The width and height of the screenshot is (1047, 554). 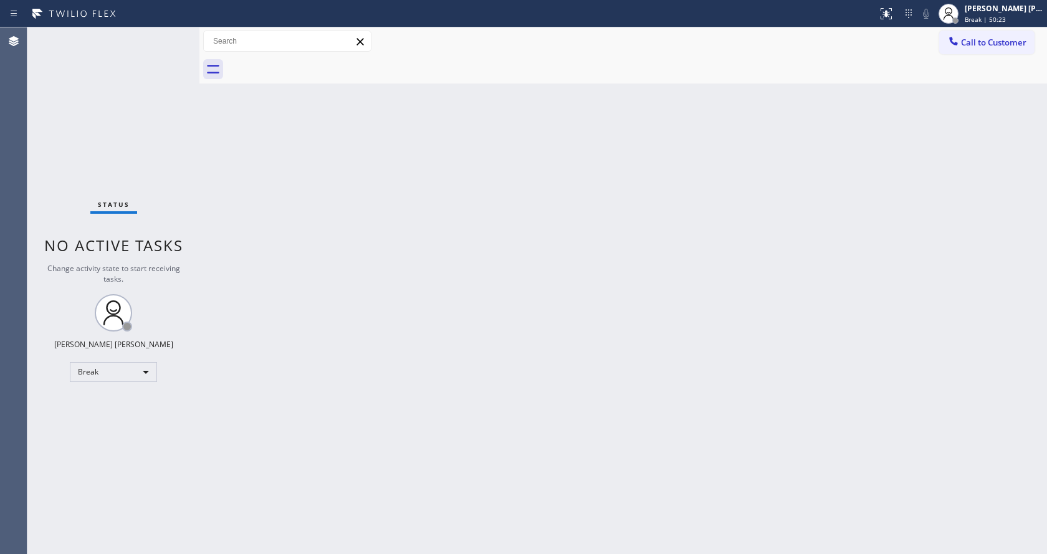 I want to click on span: Status, so click(x=113, y=204).